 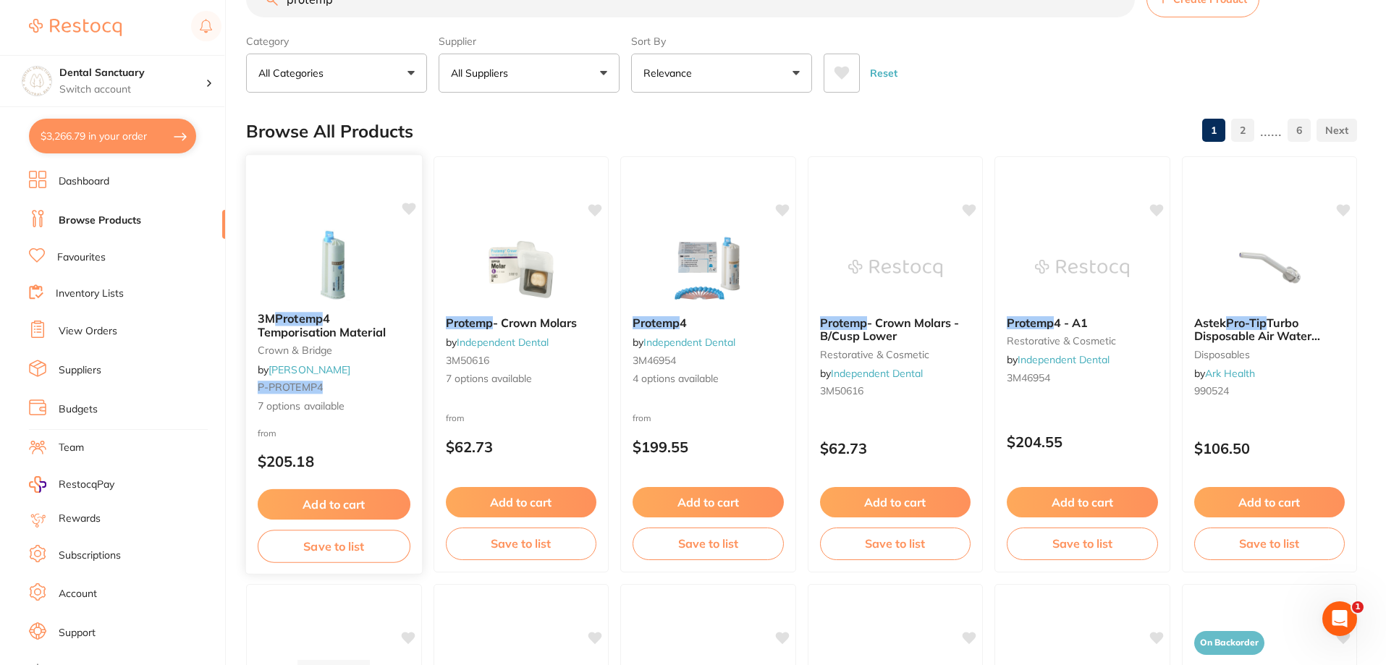 I want to click on p: $199.55, so click(x=708, y=447).